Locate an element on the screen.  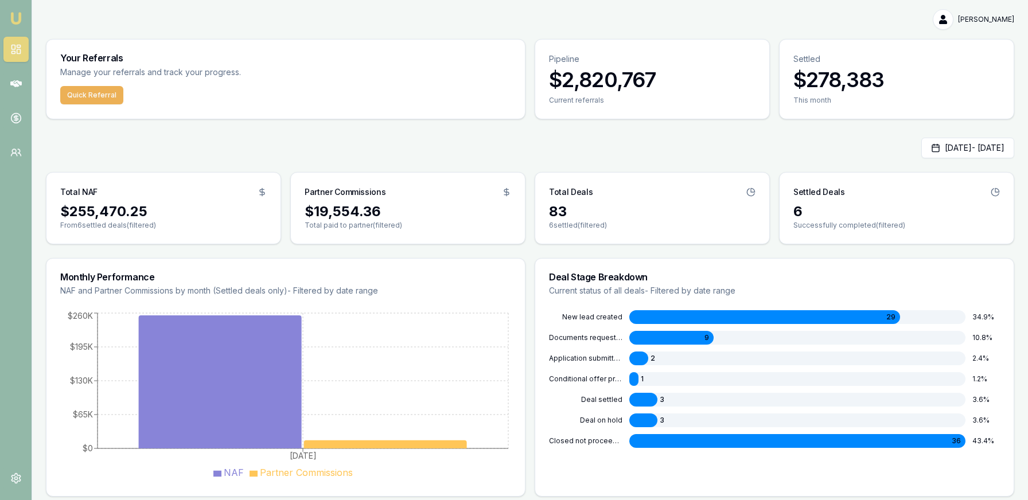
h3: Total Deals is located at coordinates (571, 192).